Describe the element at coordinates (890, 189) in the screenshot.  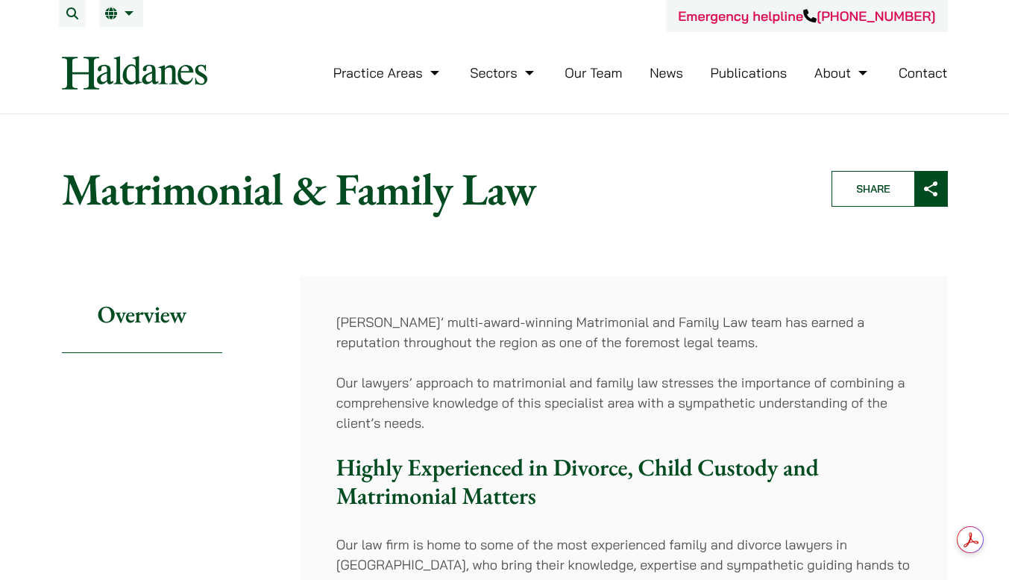
I see `button: Share` at that location.